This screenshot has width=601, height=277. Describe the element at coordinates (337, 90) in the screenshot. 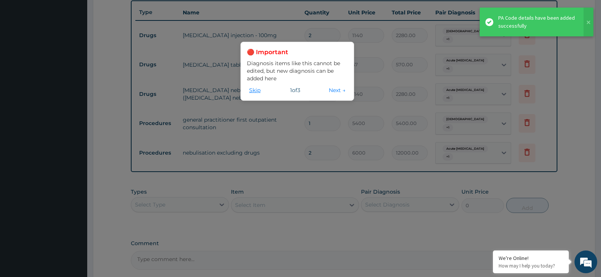

I see `button: Next →` at that location.